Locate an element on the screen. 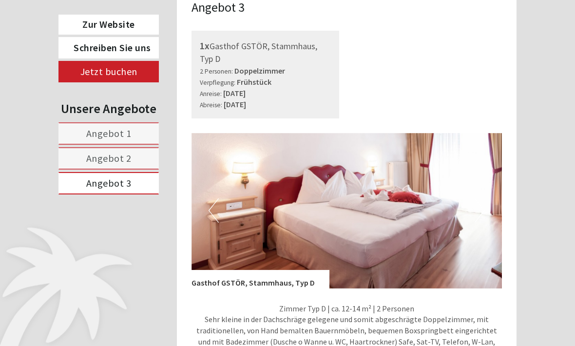  small: 2 Personen: is located at coordinates (217, 71).